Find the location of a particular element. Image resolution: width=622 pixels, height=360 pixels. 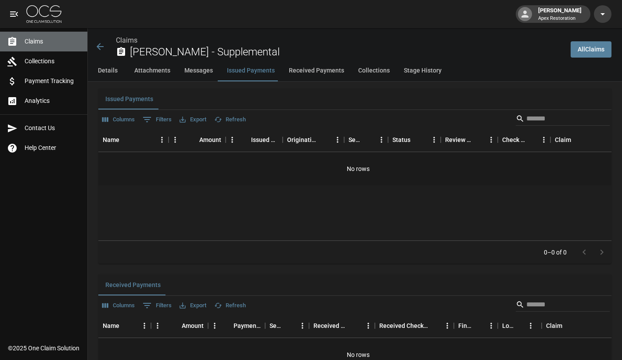

span: Contact Us is located at coordinates (52, 128).